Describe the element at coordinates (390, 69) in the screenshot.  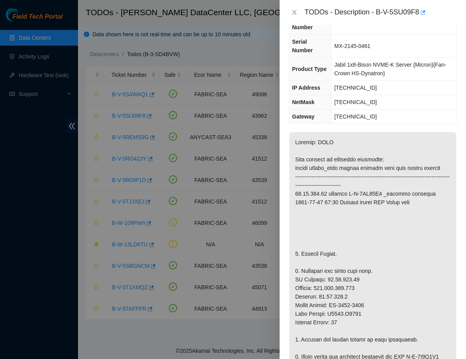
I see `span: Jabil 1x8-Bison NVME-K Server {Micron}{Fan-Crown HS-Dynatron}` at that location.